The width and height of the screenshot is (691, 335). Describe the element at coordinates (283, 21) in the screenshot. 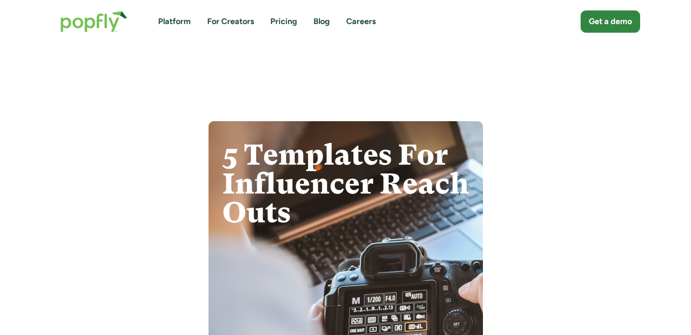

I see `a: Pricing` at that location.